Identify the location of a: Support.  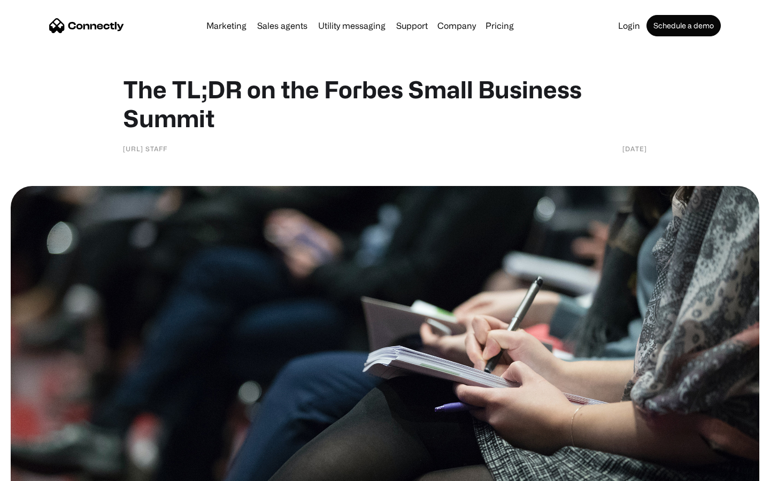
(412, 26).